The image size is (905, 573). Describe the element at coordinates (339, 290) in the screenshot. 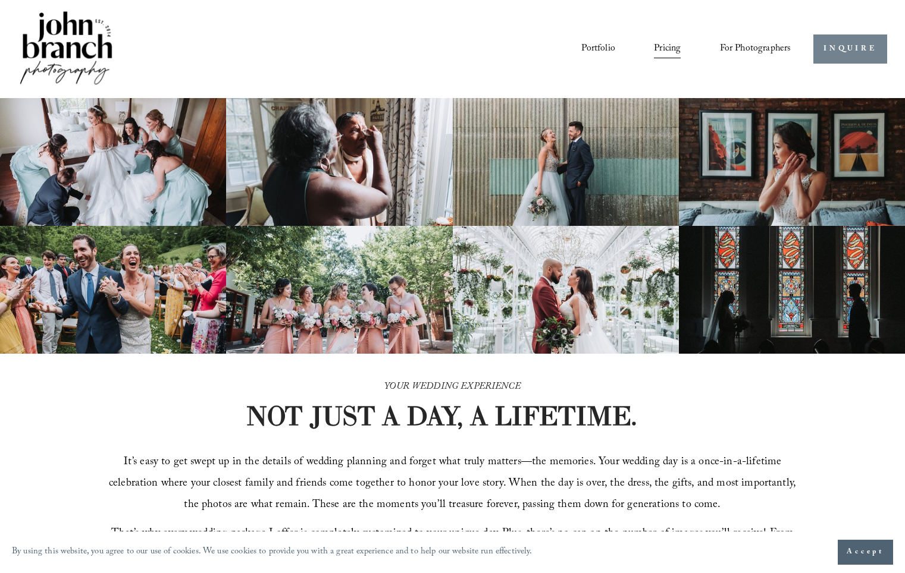

I see `img: A bride and four bridesmaids in pink dresses, holding bouquets with pink and white flowers, smili...` at that location.